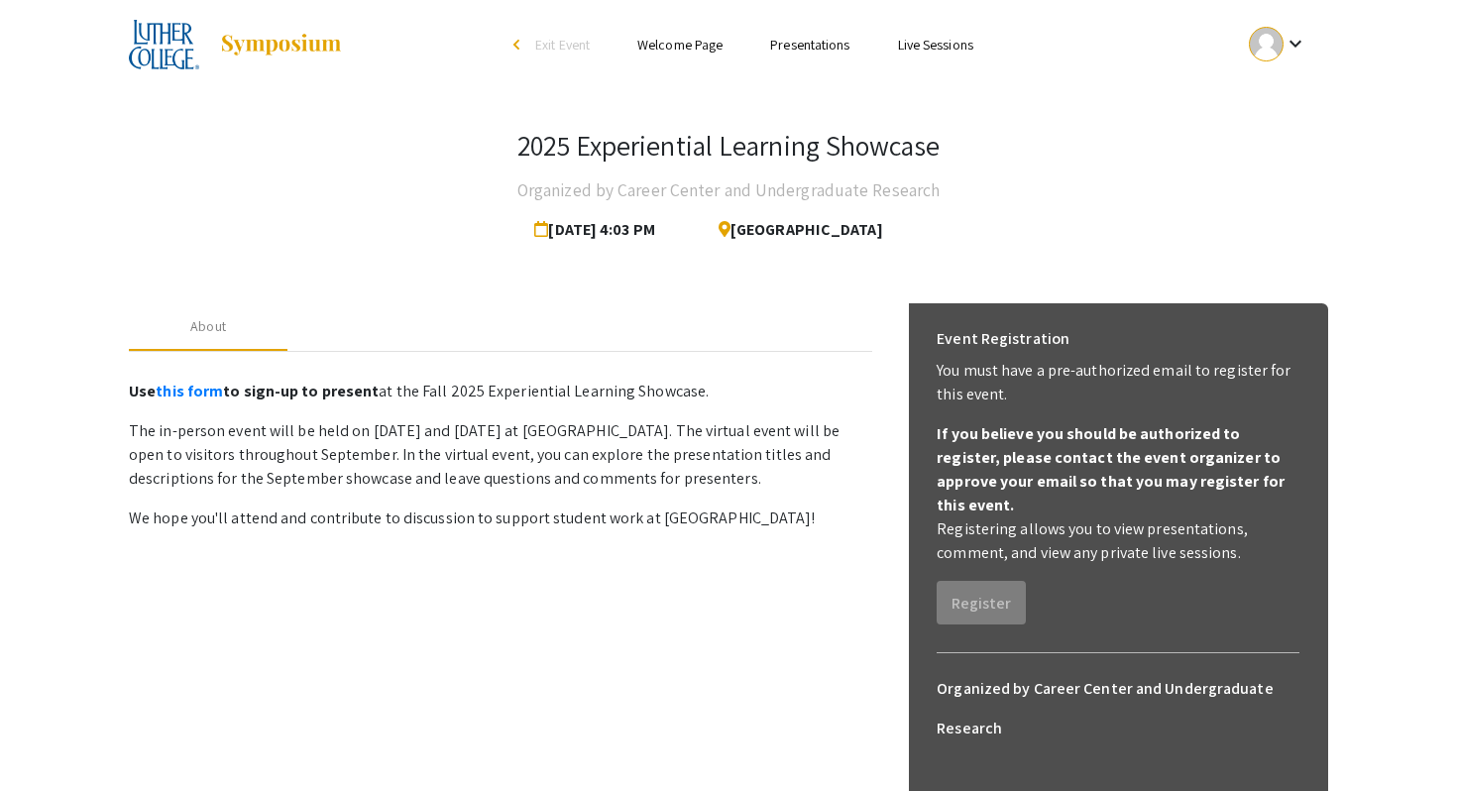 Image resolution: width=1457 pixels, height=791 pixels. Describe the element at coordinates (1118, 541) in the screenshot. I see `p: Registering allows you to view presentations, comment, and view any private live sessions.` at that location.